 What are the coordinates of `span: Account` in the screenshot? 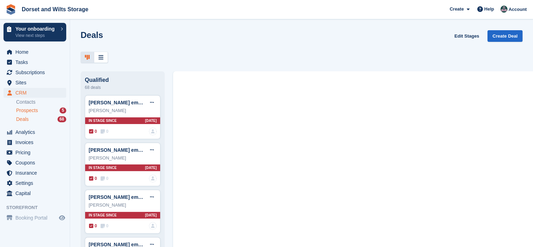 It's located at (518, 9).